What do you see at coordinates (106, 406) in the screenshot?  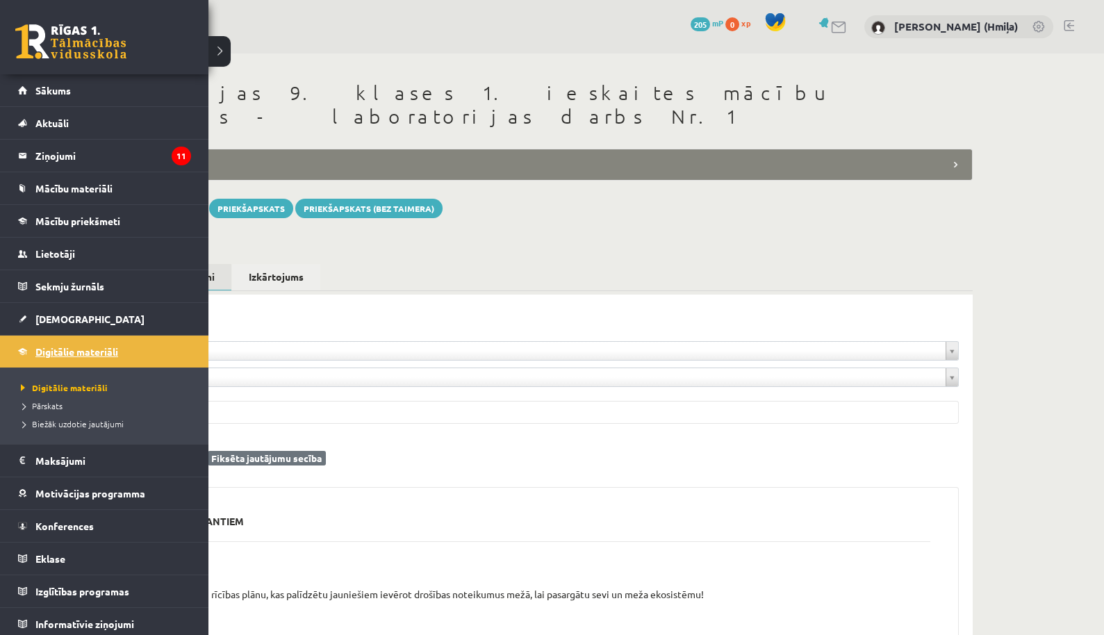 I see `a: Pārskats` at bounding box center [106, 406].